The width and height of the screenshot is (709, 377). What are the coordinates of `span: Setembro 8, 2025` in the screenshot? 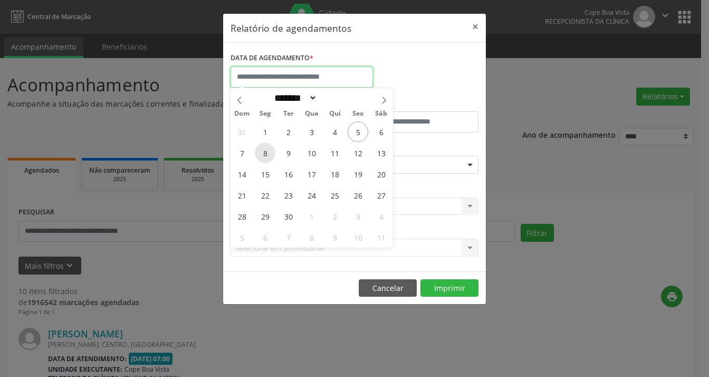 It's located at (265, 152).